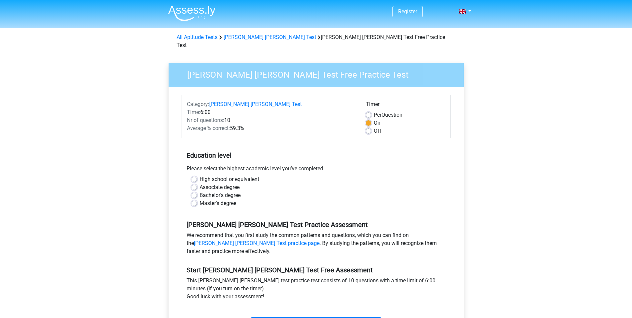 This screenshot has width=632, height=318. What do you see at coordinates (198, 104) in the screenshot?
I see `span: Category:` at bounding box center [198, 104].